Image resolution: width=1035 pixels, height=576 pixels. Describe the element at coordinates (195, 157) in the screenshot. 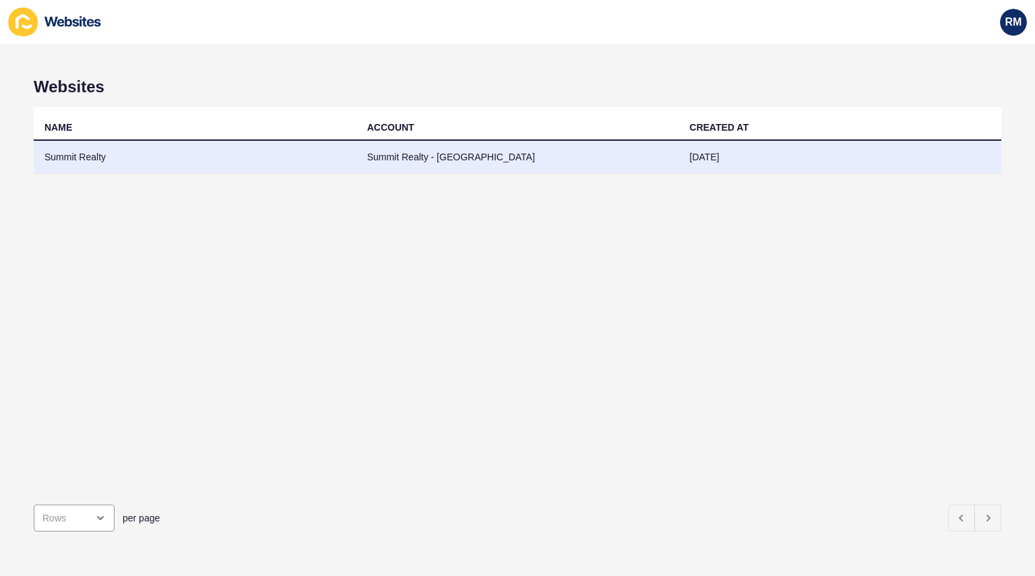

I see `td: Summit Realty` at that location.